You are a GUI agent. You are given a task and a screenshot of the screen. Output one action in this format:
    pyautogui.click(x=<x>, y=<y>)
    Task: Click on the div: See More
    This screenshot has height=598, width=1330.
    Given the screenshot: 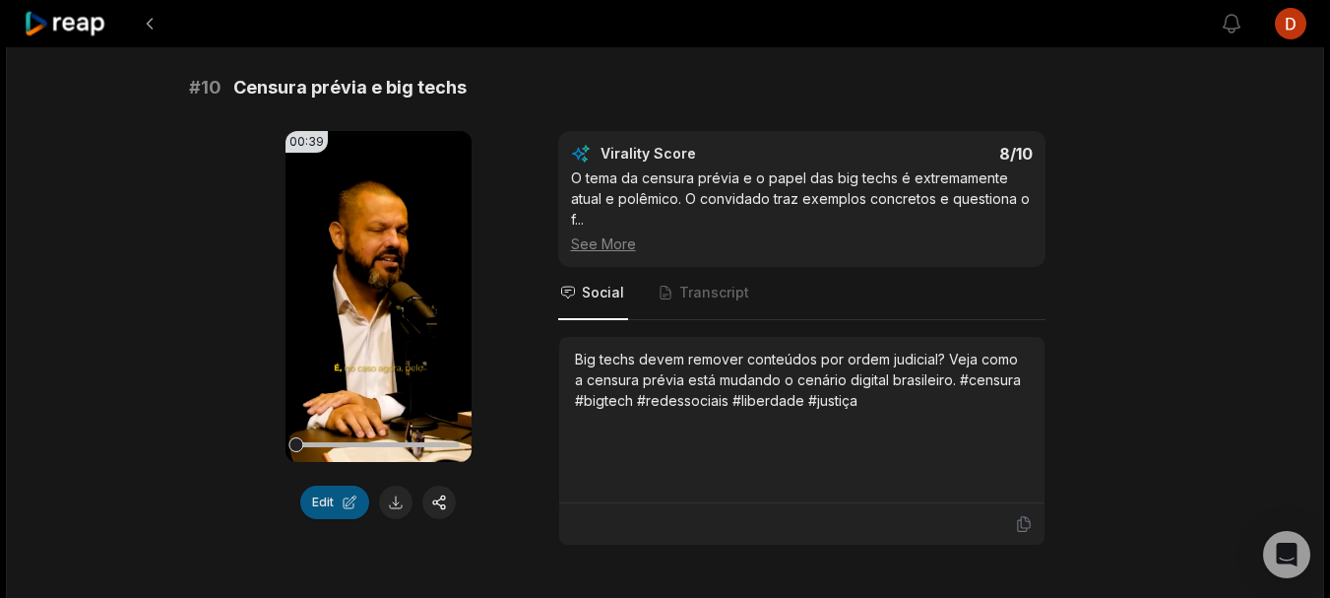 What is the action you would take?
    pyautogui.click(x=801, y=243)
    